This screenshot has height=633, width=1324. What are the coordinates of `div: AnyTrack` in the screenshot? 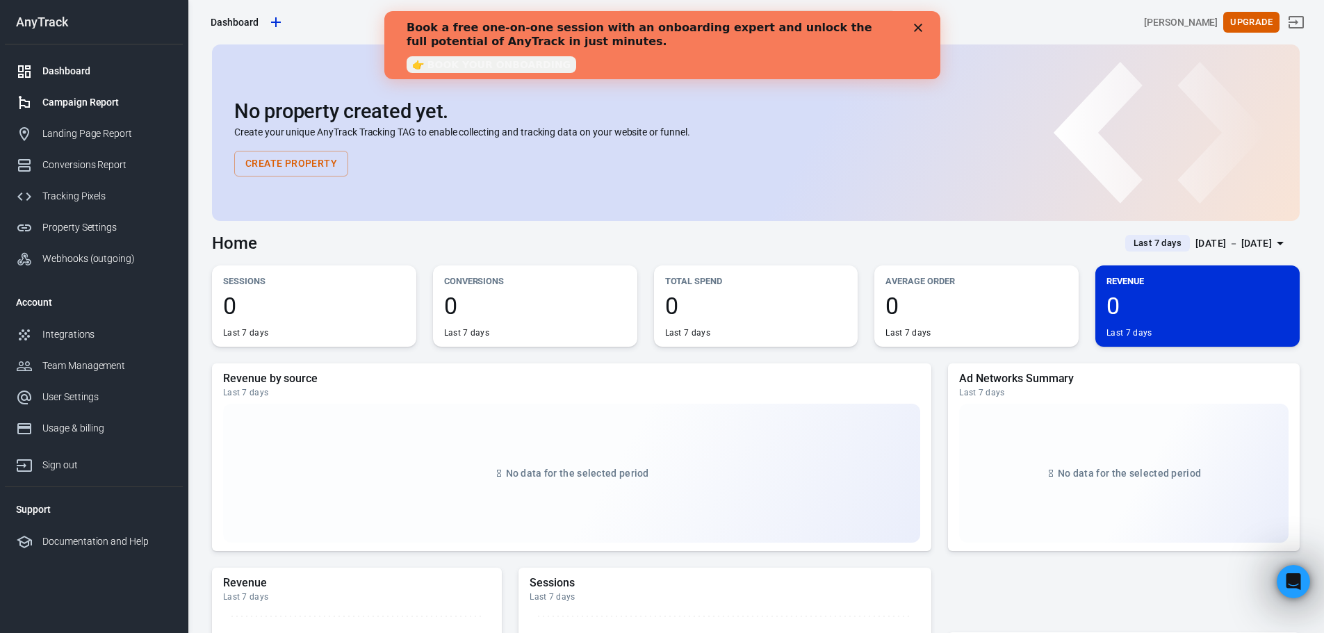 It's located at (94, 22).